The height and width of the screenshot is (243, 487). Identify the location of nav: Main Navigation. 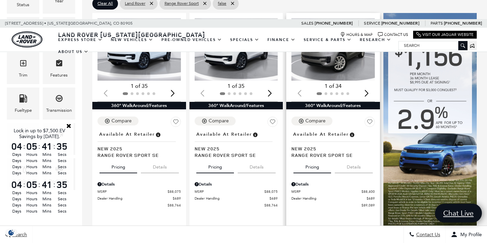
(226, 46).